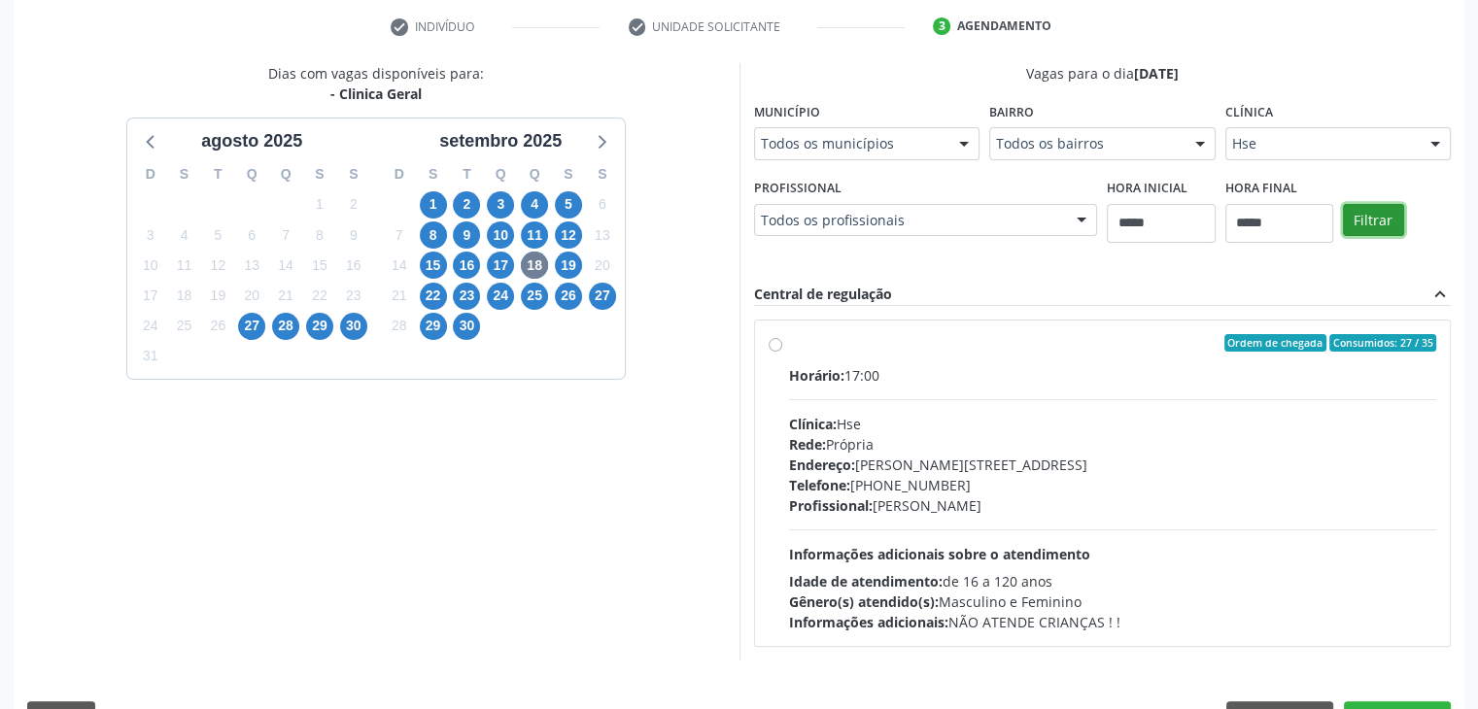 The image size is (1478, 709). What do you see at coordinates (252, 296) in the screenshot?
I see `span: quarta-feira, 20 de agosto de 2025` at bounding box center [252, 296].